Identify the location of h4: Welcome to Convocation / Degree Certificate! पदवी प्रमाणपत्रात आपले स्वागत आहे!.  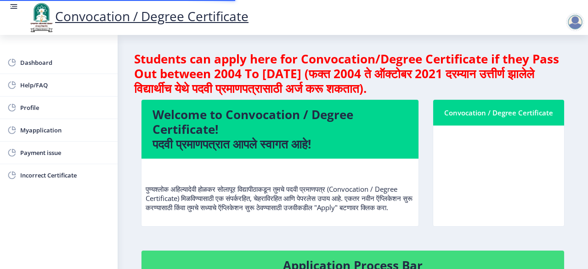
(280, 129).